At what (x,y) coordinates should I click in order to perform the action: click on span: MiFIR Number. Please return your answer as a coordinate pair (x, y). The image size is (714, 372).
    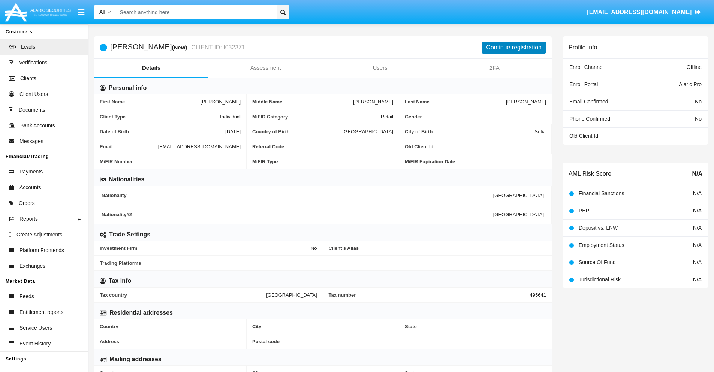
    Looking at the image, I should click on (170, 161).